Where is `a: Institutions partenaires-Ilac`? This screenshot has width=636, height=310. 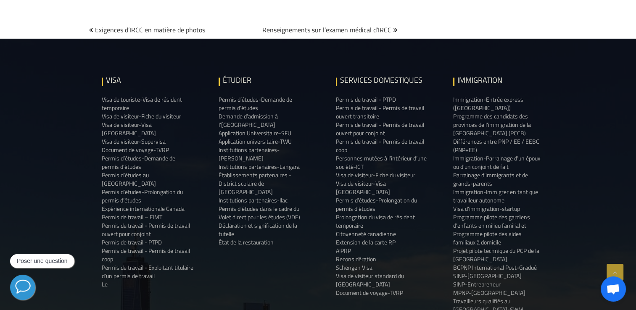 a: Institutions partenaires-Ilac is located at coordinates (253, 201).